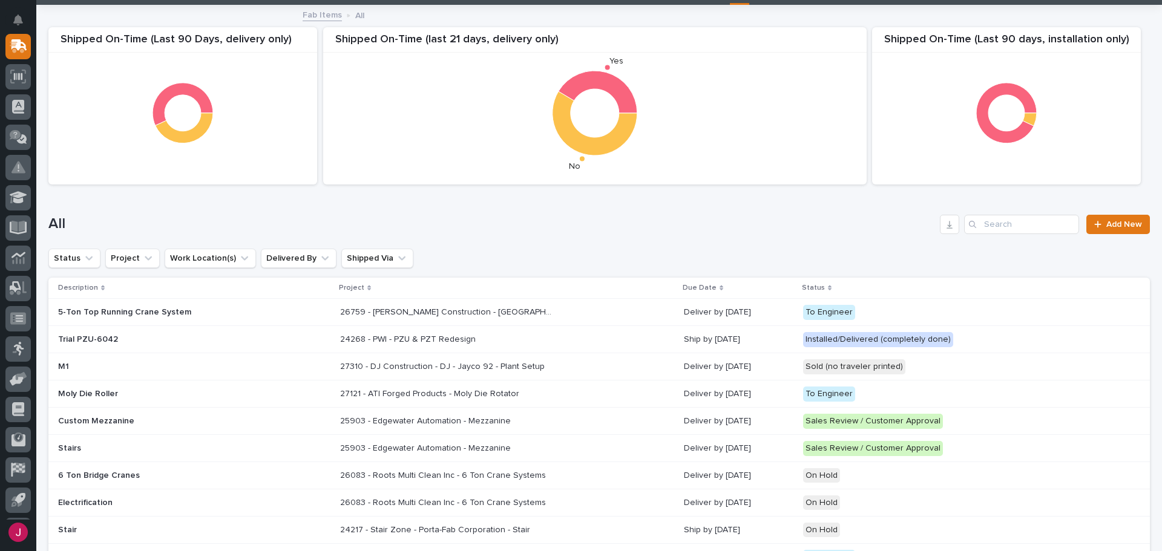  I want to click on p: Description, so click(78, 288).